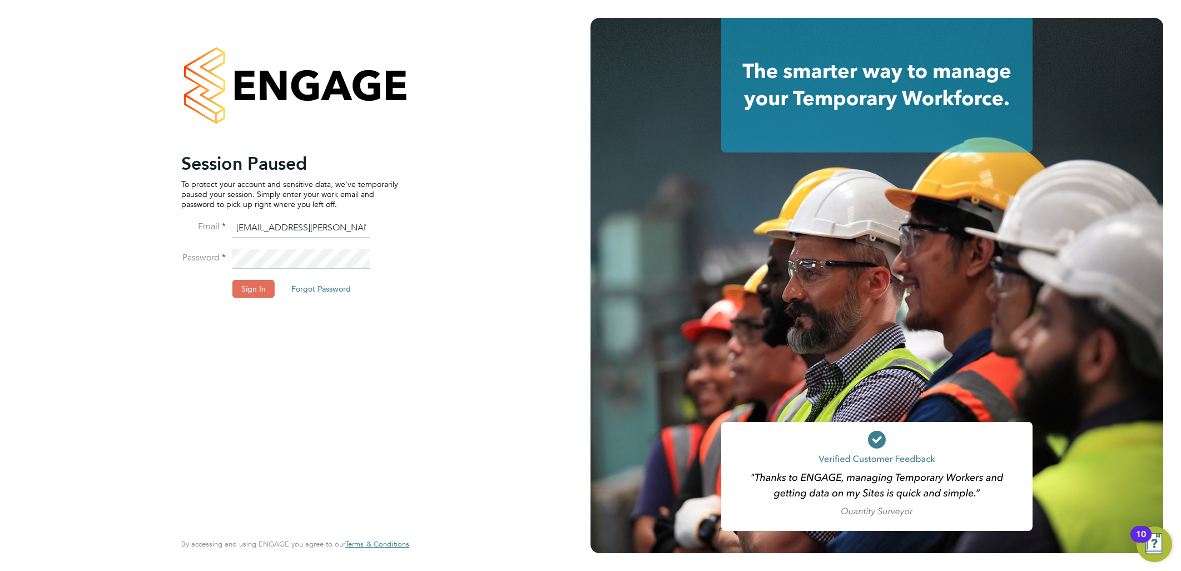 The image size is (1181, 571). I want to click on span: Terms & Conditions, so click(377, 543).